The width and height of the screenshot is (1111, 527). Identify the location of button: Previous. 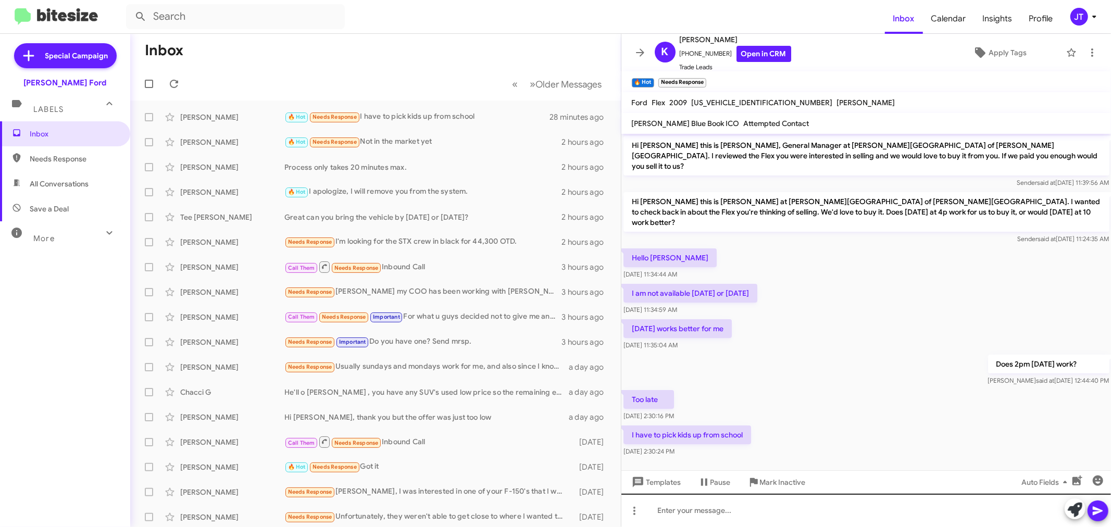
(515, 84).